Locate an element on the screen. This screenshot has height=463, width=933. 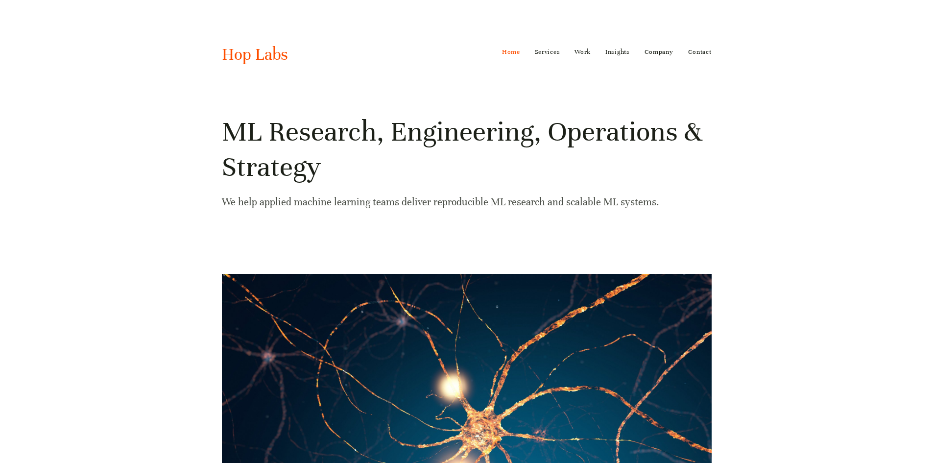
a: Insights is located at coordinates (618, 52).